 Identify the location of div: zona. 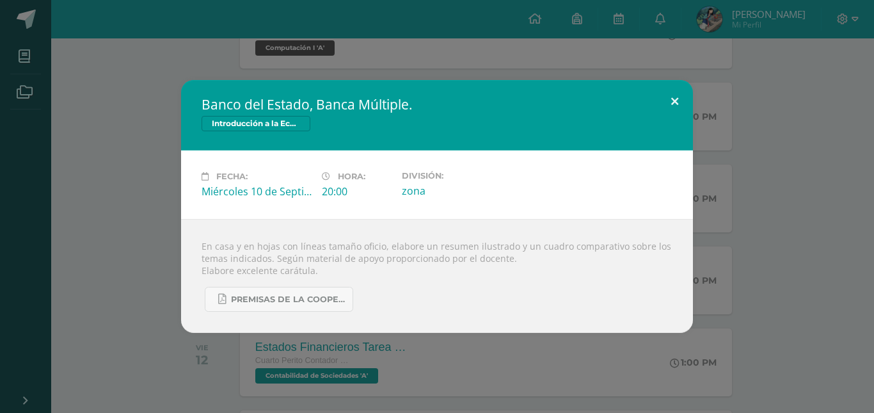
(457, 191).